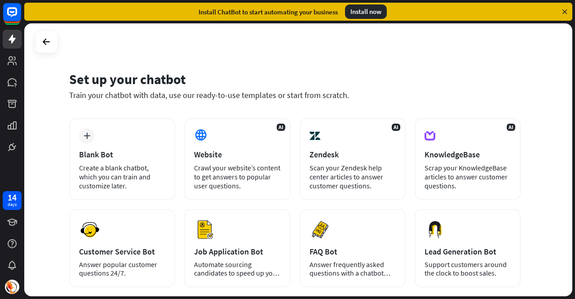 The image size is (575, 299). I want to click on i: plus, so click(87, 136).